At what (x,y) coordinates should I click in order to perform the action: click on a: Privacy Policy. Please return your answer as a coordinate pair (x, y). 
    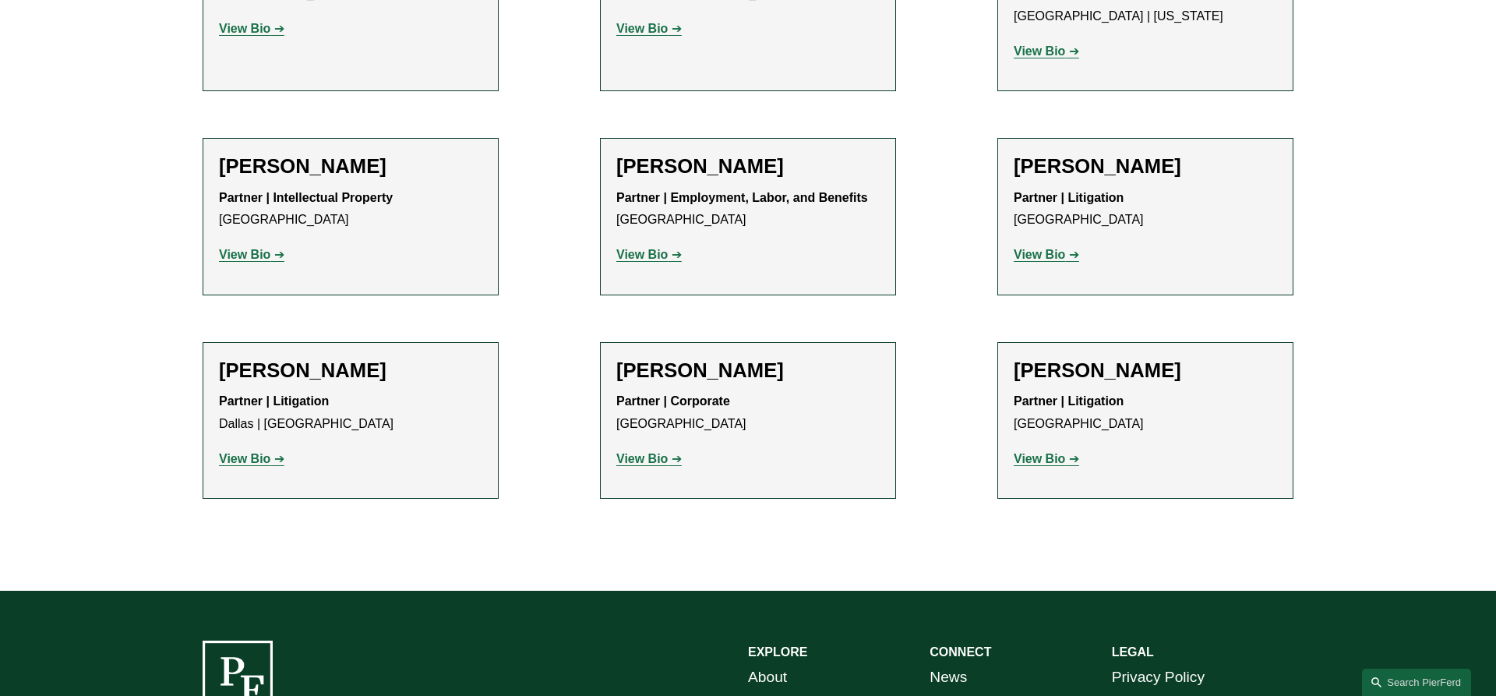
    Looking at the image, I should click on (1158, 677).